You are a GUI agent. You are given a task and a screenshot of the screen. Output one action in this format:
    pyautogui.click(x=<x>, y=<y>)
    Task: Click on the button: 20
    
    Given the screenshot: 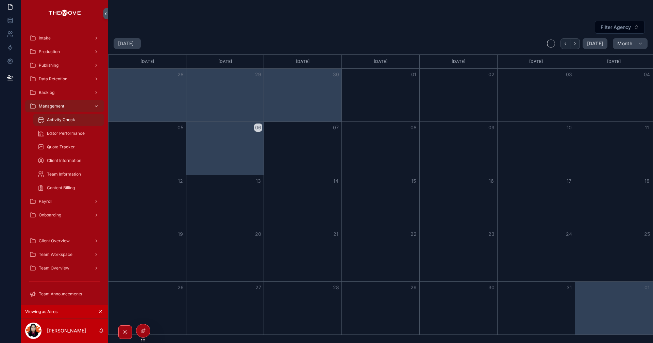 What is the action you would take?
    pyautogui.click(x=258, y=234)
    